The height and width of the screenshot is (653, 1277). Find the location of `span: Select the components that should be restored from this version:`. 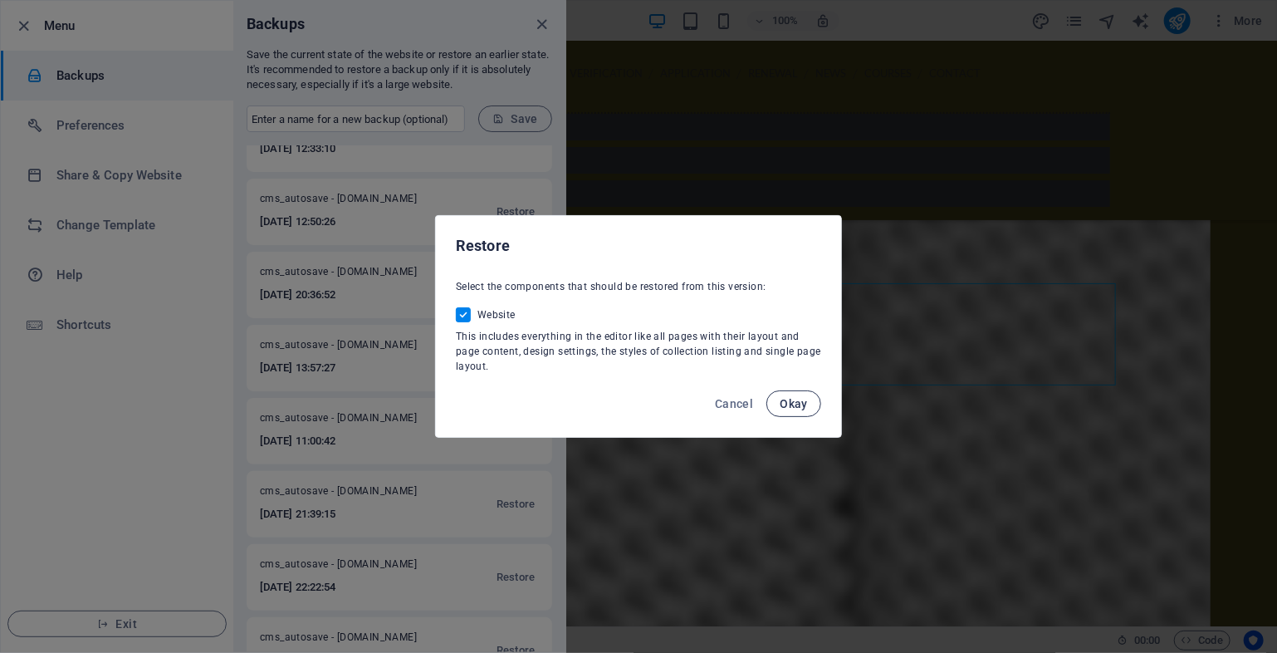

span: Select the components that should be restored from this version: is located at coordinates (611, 286).